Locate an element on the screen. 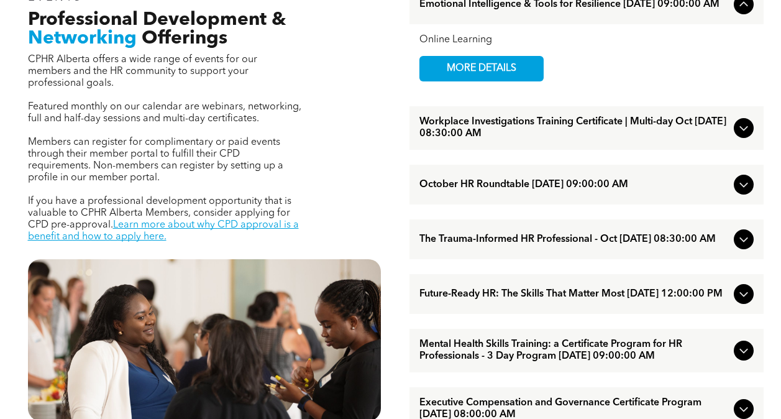  div: Online Learning is located at coordinates (587, 40).